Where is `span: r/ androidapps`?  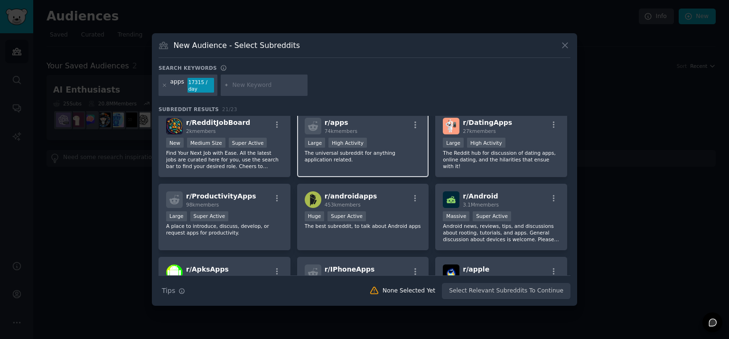
span: r/ androidapps is located at coordinates (351, 196).